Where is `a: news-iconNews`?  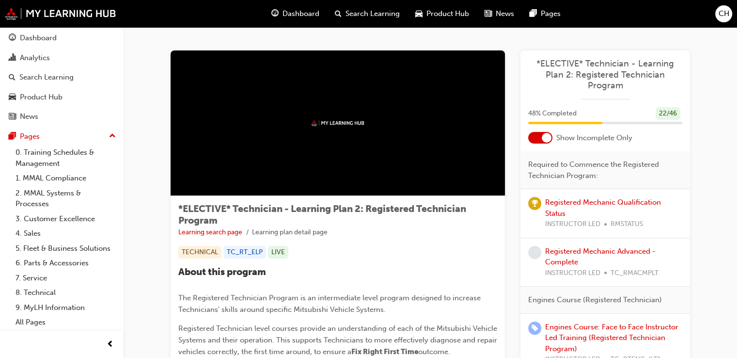 a: news-iconNews is located at coordinates (499, 14).